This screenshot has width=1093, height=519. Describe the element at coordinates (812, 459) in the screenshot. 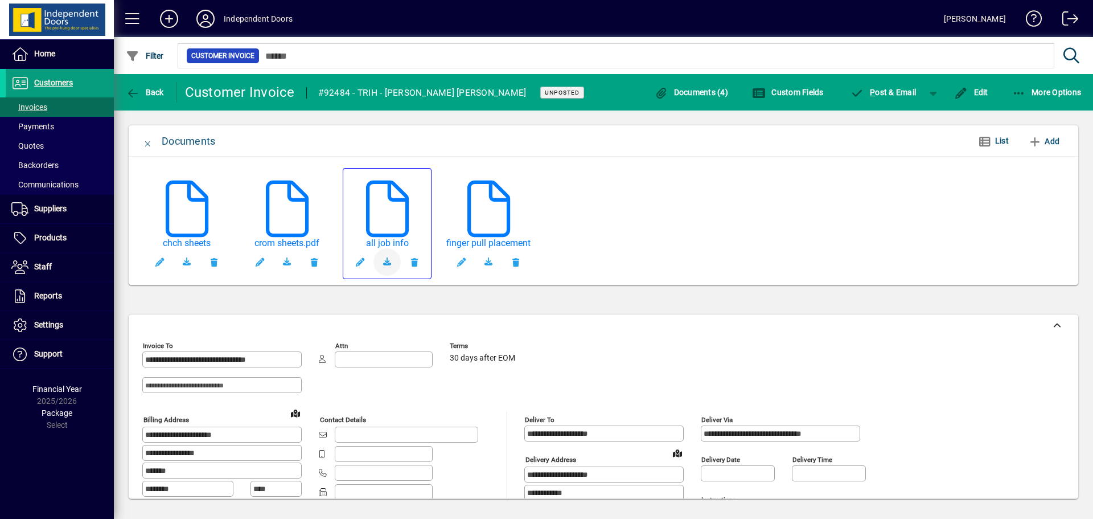

I see `mat-label: Delivery time` at that location.